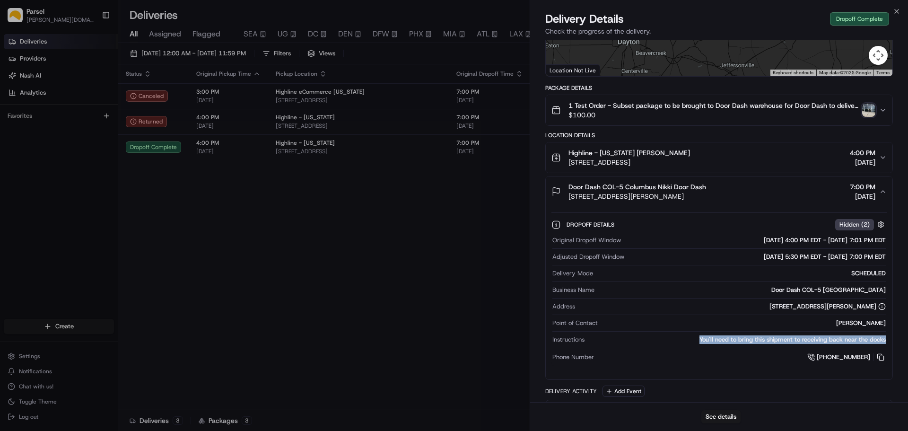 Image resolution: width=908 pixels, height=431 pixels. Describe the element at coordinates (719, 31) in the screenshot. I see `p: Check the progress of the delivery.` at that location.